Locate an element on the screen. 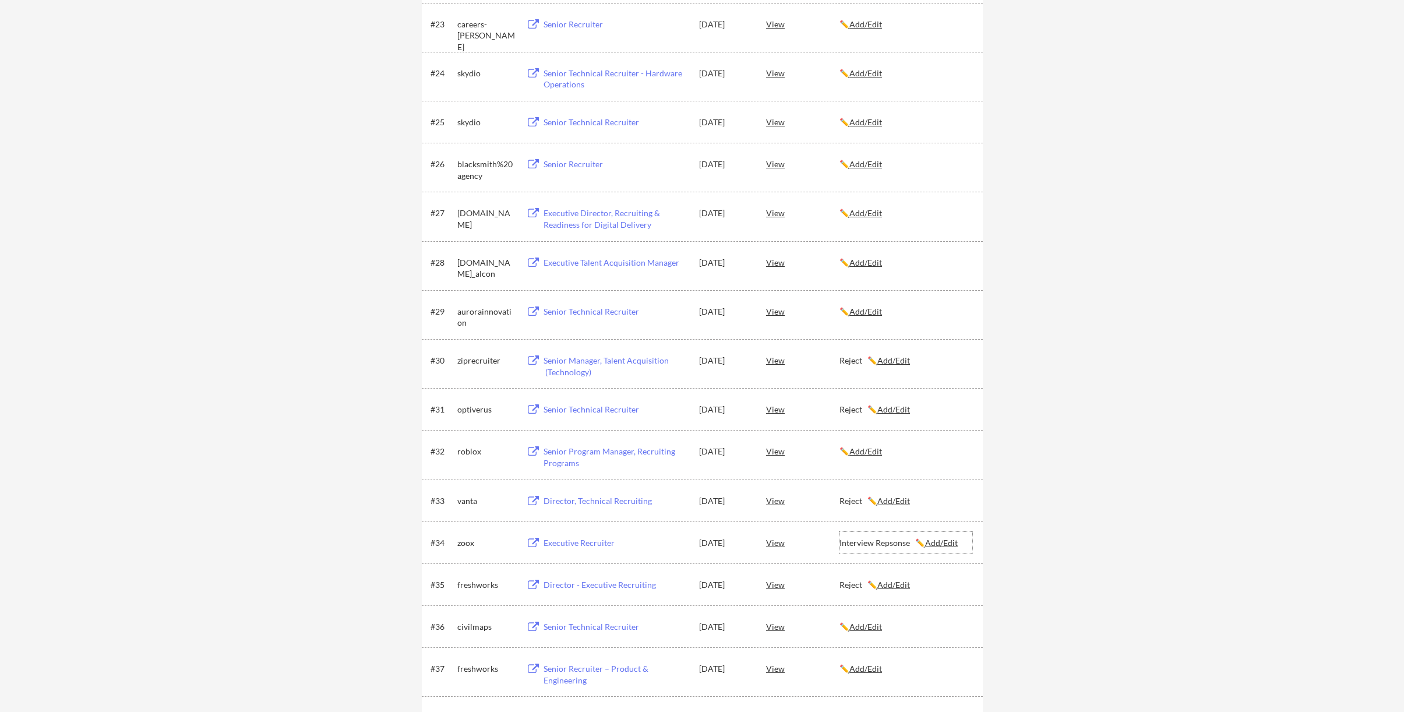  div: Director, Technical Recruiting is located at coordinates (616, 501).